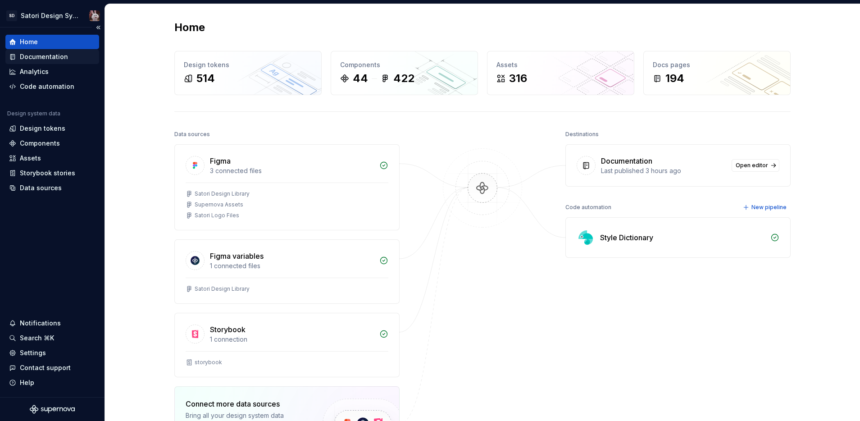 The image size is (860, 421). What do you see at coordinates (34, 72) in the screenshot?
I see `div: Analytics` at bounding box center [34, 72].